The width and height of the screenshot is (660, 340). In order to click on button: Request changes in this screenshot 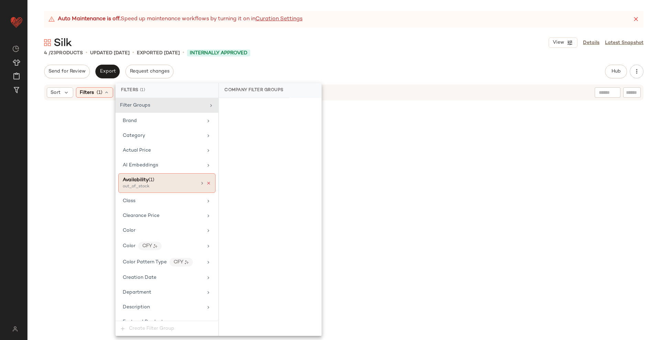, I will do `click(150, 71)`.